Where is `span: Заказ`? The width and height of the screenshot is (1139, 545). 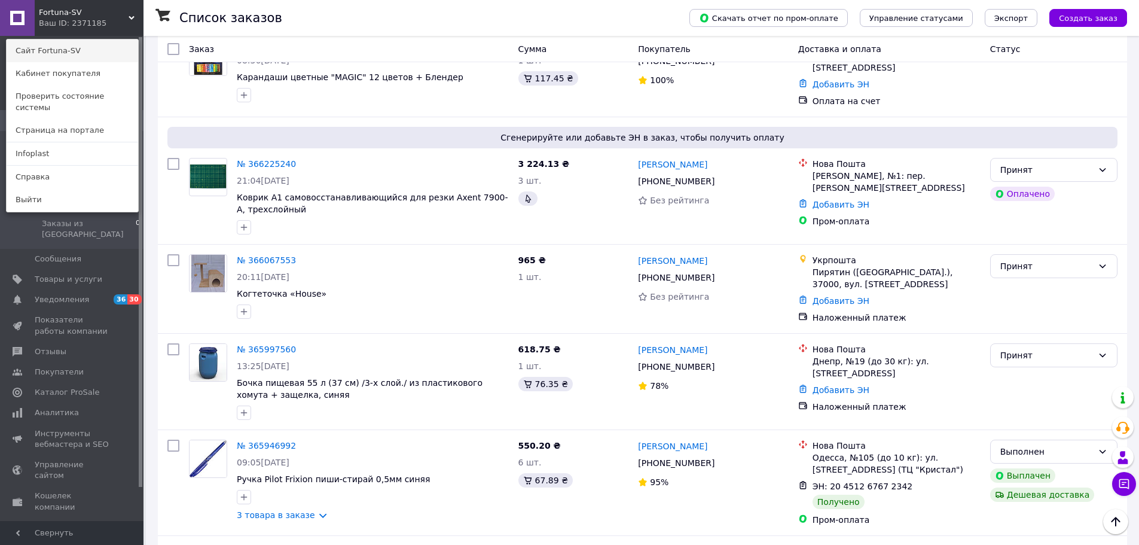
span: Заказ is located at coordinates (202, 49).